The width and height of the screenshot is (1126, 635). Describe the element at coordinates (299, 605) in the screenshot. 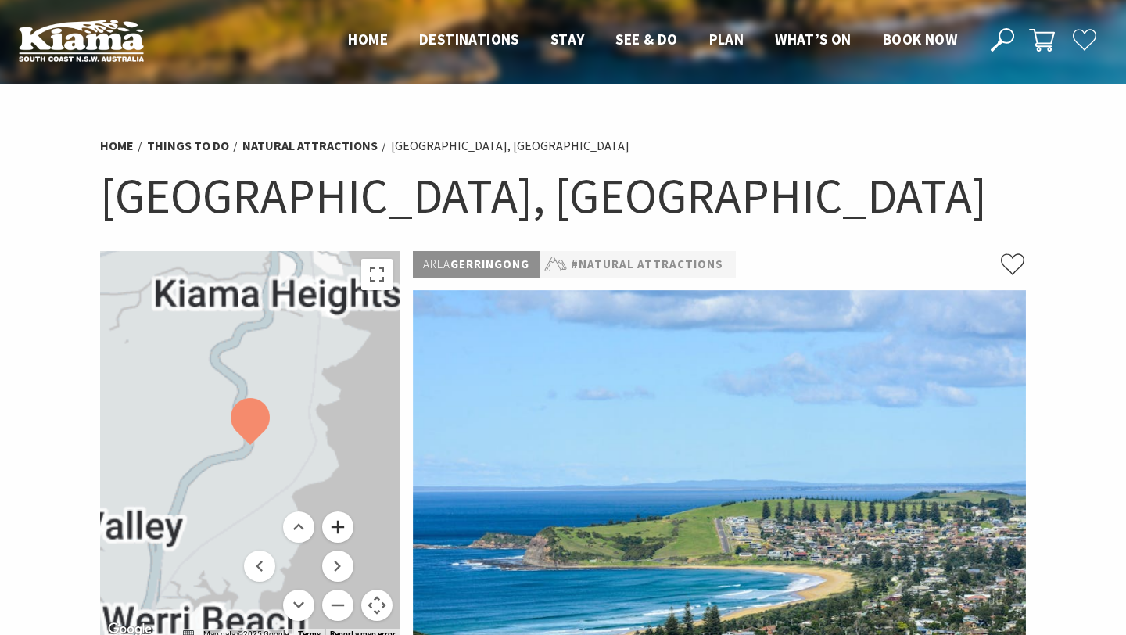

I see `button: Move down` at that location.